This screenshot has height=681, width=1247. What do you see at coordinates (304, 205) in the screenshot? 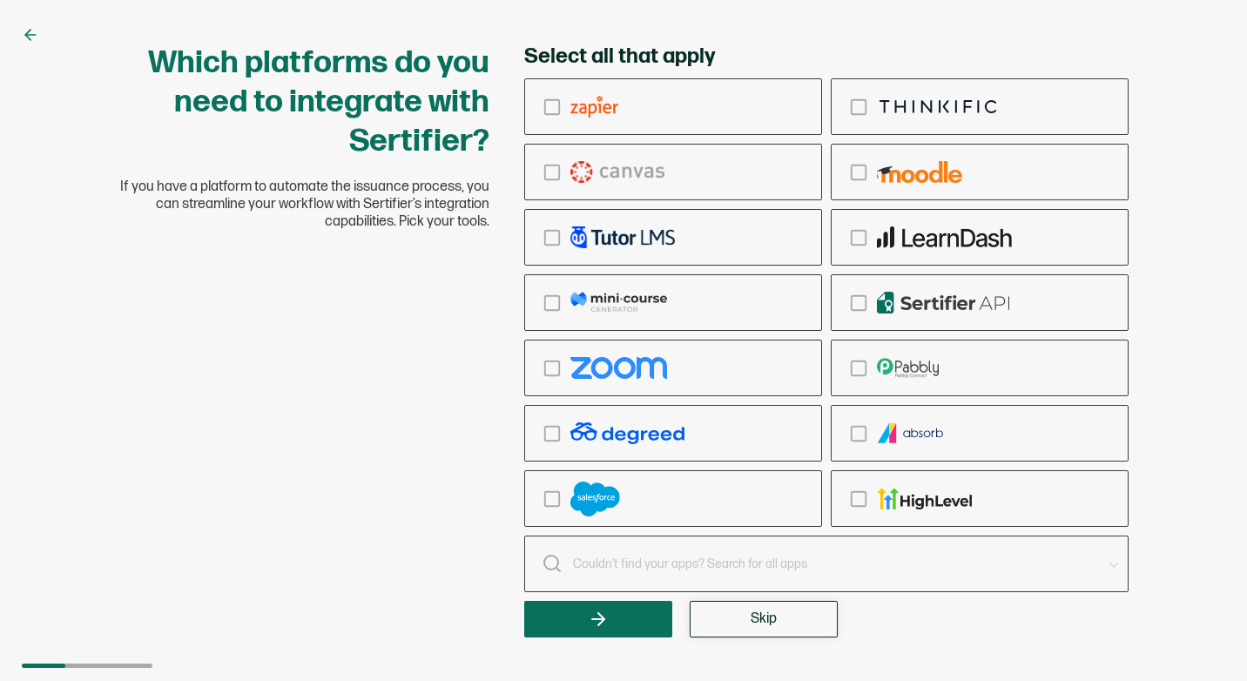
I see `span: If you have a platform to automate the issuance process, you can streamline your workflow with Se...` at bounding box center [304, 205].